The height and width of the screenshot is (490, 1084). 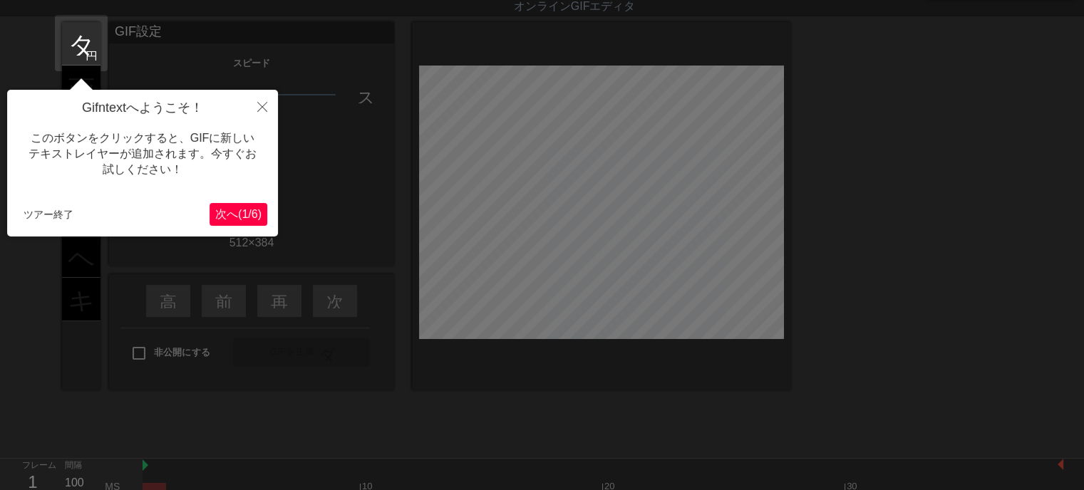 What do you see at coordinates (245, 214) in the screenshot?
I see `font: 1` at bounding box center [245, 214].